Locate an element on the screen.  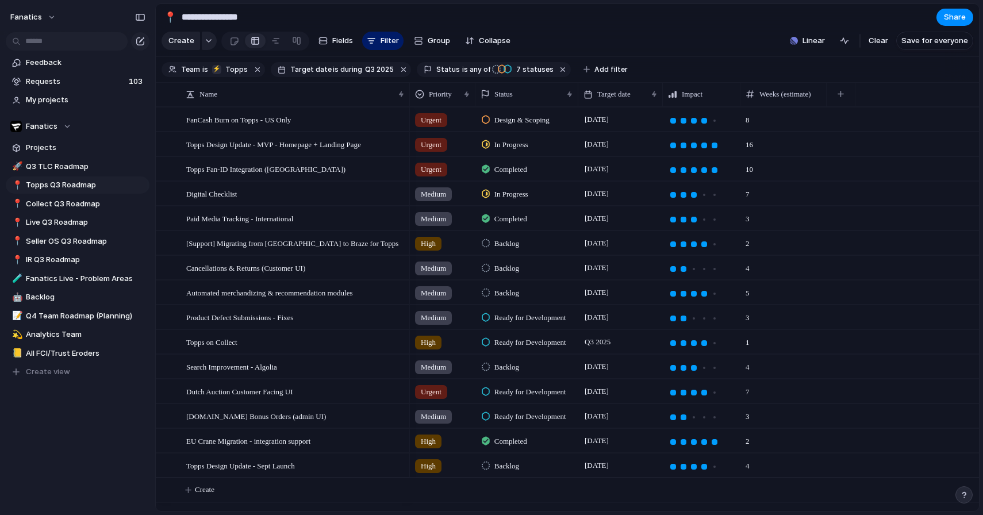
a: 📍Seller OS Q3 Roadmap is located at coordinates (78, 241).